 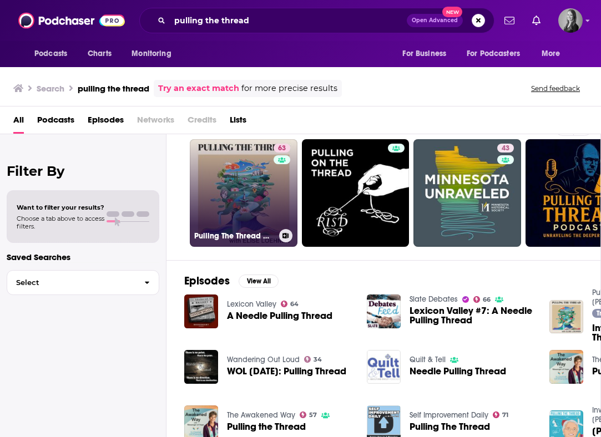 What do you see at coordinates (238, 122) in the screenshot?
I see `span: Lists` at bounding box center [238, 122].